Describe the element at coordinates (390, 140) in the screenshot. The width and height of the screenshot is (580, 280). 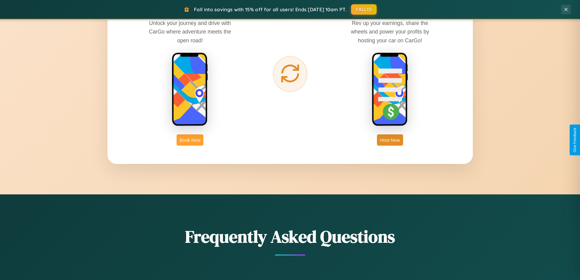
I see `button: Host Now` at that location.